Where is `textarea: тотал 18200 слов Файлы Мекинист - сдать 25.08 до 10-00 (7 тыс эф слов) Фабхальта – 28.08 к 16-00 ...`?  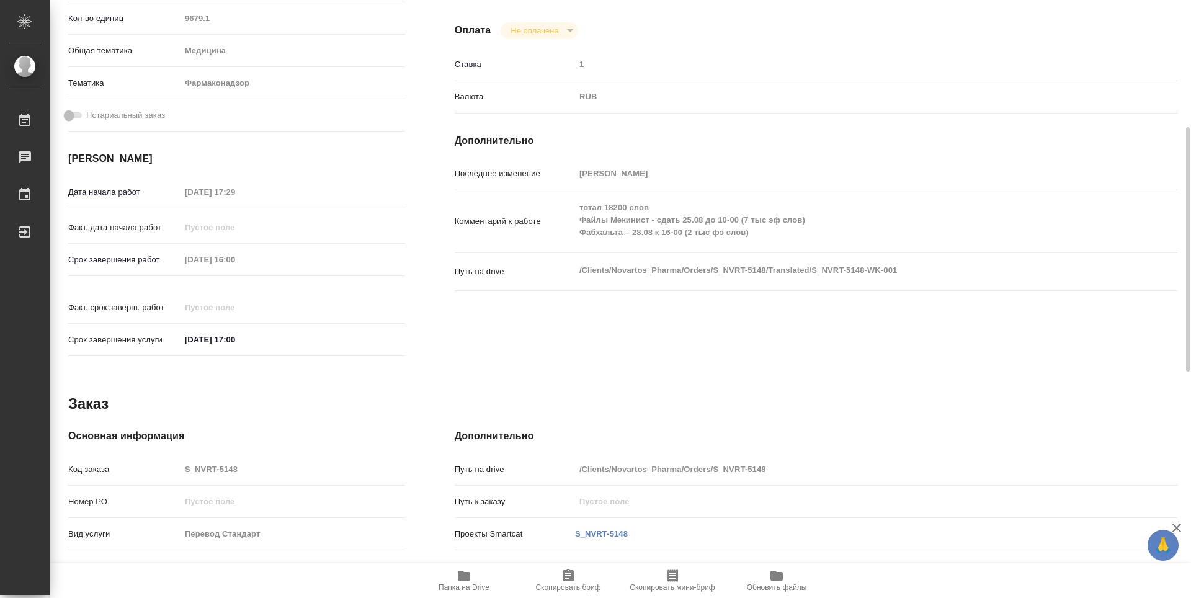 textarea: тотал 18200 слов Файлы Мекинист - сдать 25.08 до 10-00 (7 тыс эф слов) Фабхальта – 28.08 к 16-00 ... is located at coordinates (846, 220).